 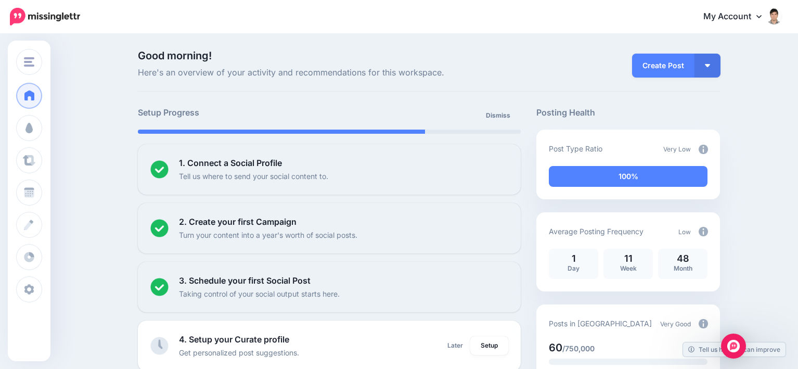 What do you see at coordinates (664, 66) in the screenshot?
I see `a: Create Post` at bounding box center [664, 66].